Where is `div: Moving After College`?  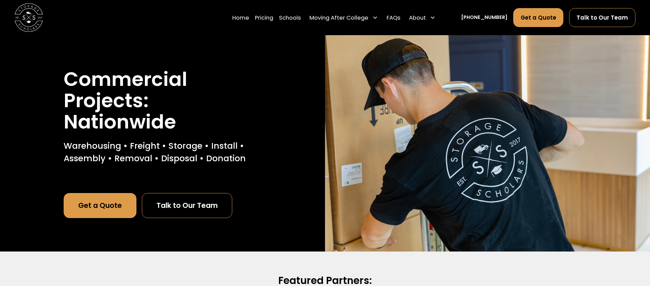 div: Moving After College is located at coordinates (339, 18).